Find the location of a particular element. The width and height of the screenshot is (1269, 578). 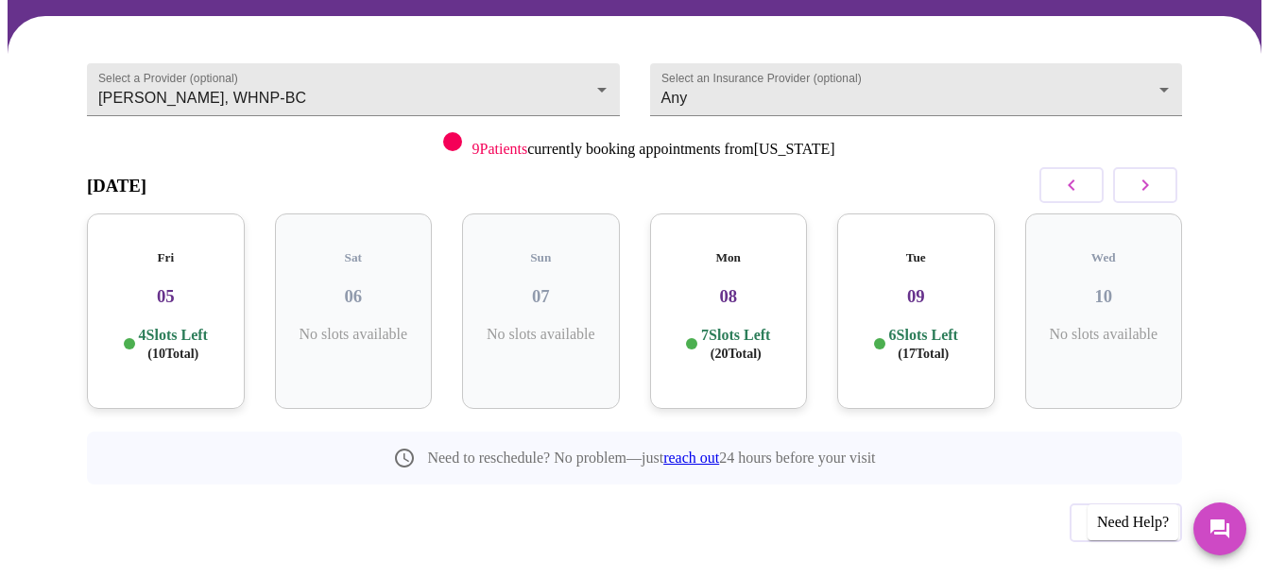

p: 4 Slots Left is located at coordinates (173, 344).